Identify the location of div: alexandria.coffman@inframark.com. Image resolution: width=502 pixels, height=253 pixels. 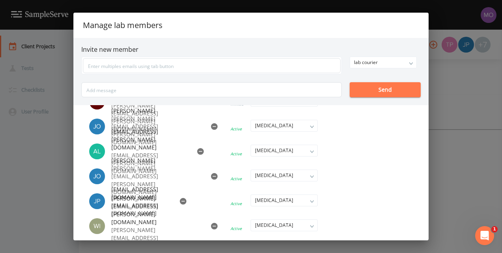
(100, 151).